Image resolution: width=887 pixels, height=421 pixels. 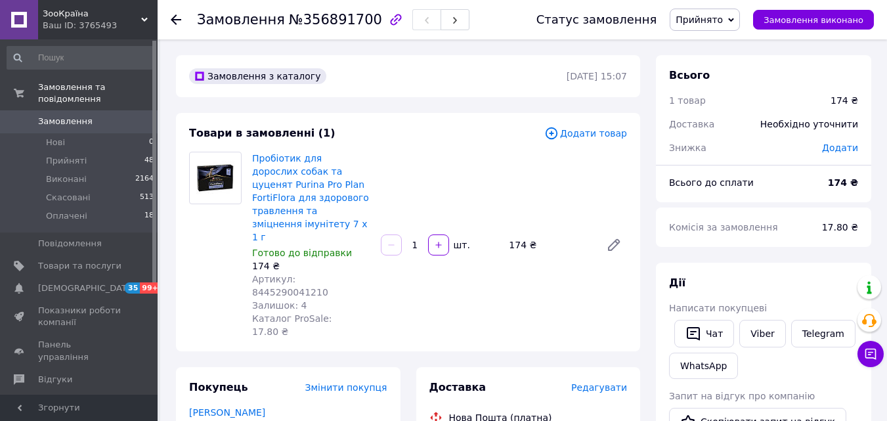 I want to click on span: Товари в замовленні (1), so click(x=262, y=133).